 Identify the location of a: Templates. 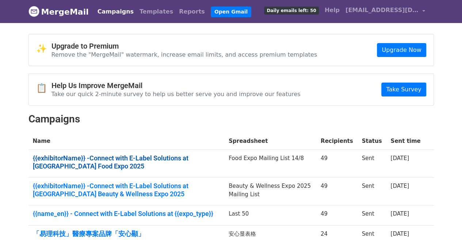
(156, 12).